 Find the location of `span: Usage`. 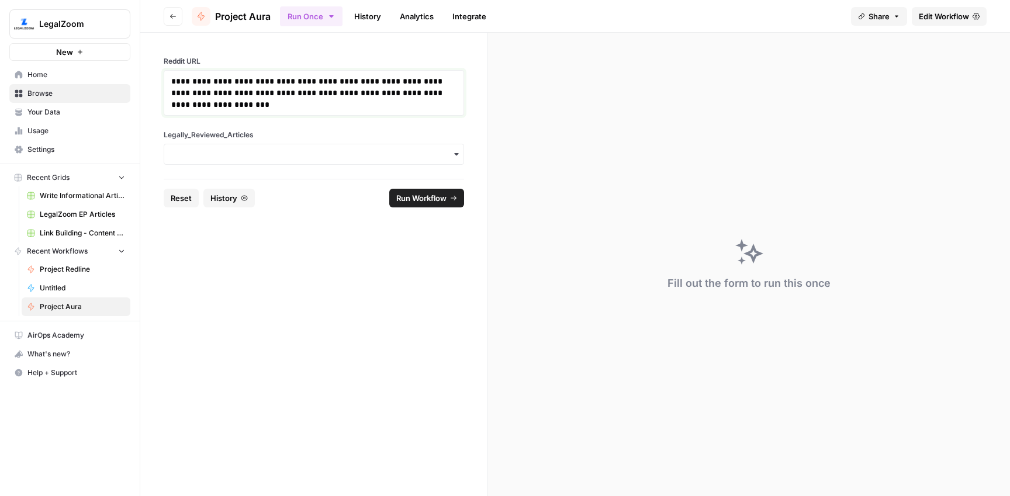

span: Usage is located at coordinates (76, 131).